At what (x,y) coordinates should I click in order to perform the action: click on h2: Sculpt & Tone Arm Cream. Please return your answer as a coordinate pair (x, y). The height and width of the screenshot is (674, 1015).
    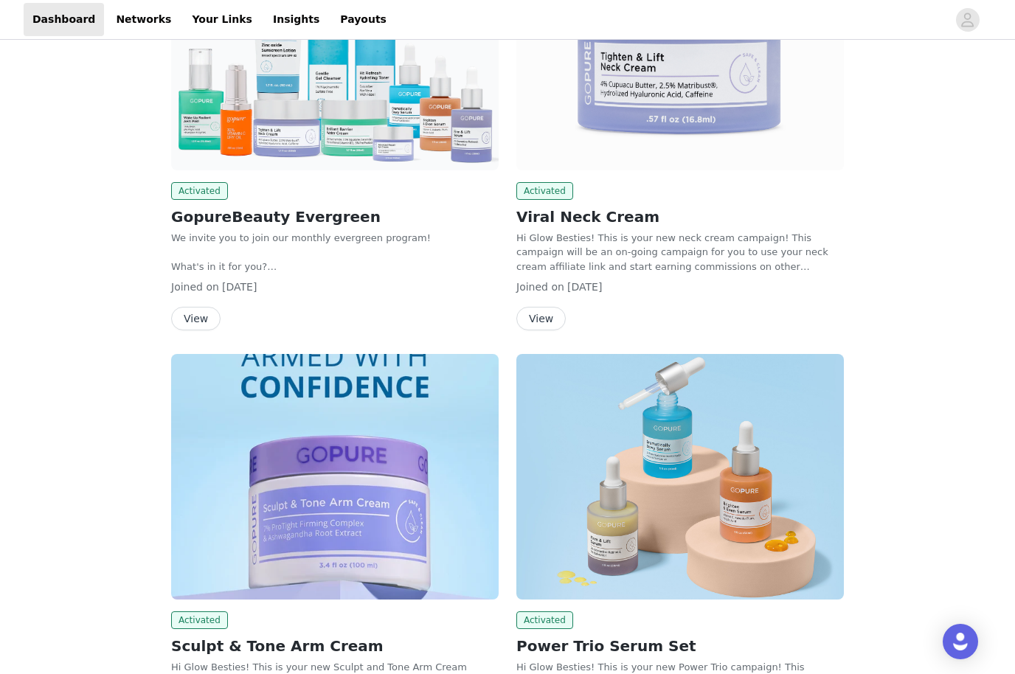
    Looking at the image, I should click on (335, 646).